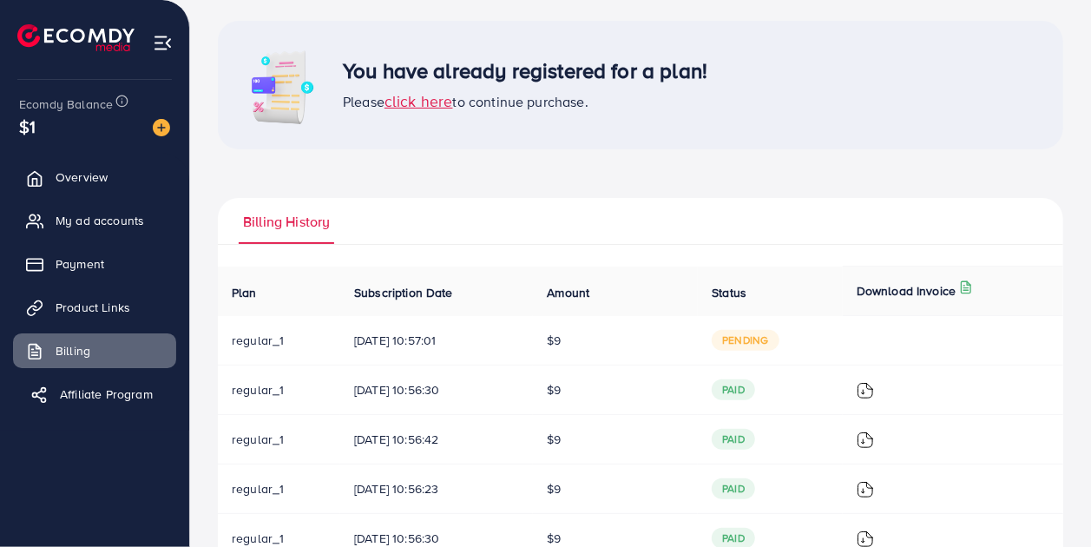  I want to click on a: Billing, so click(95, 351).